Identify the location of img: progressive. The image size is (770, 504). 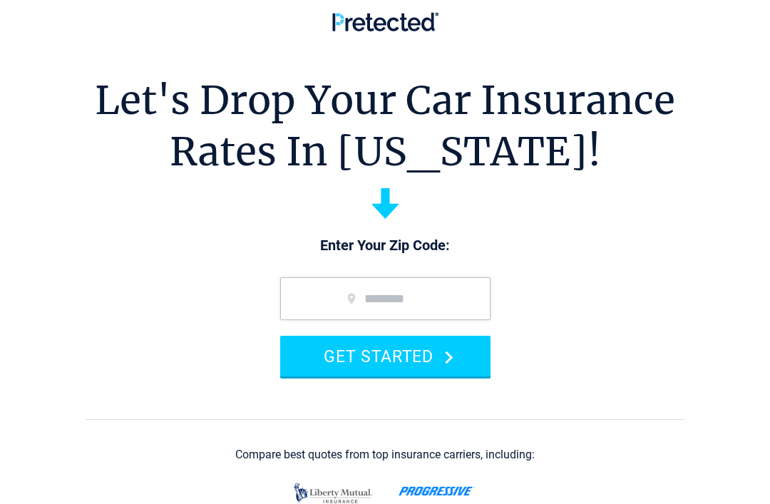
(436, 491).